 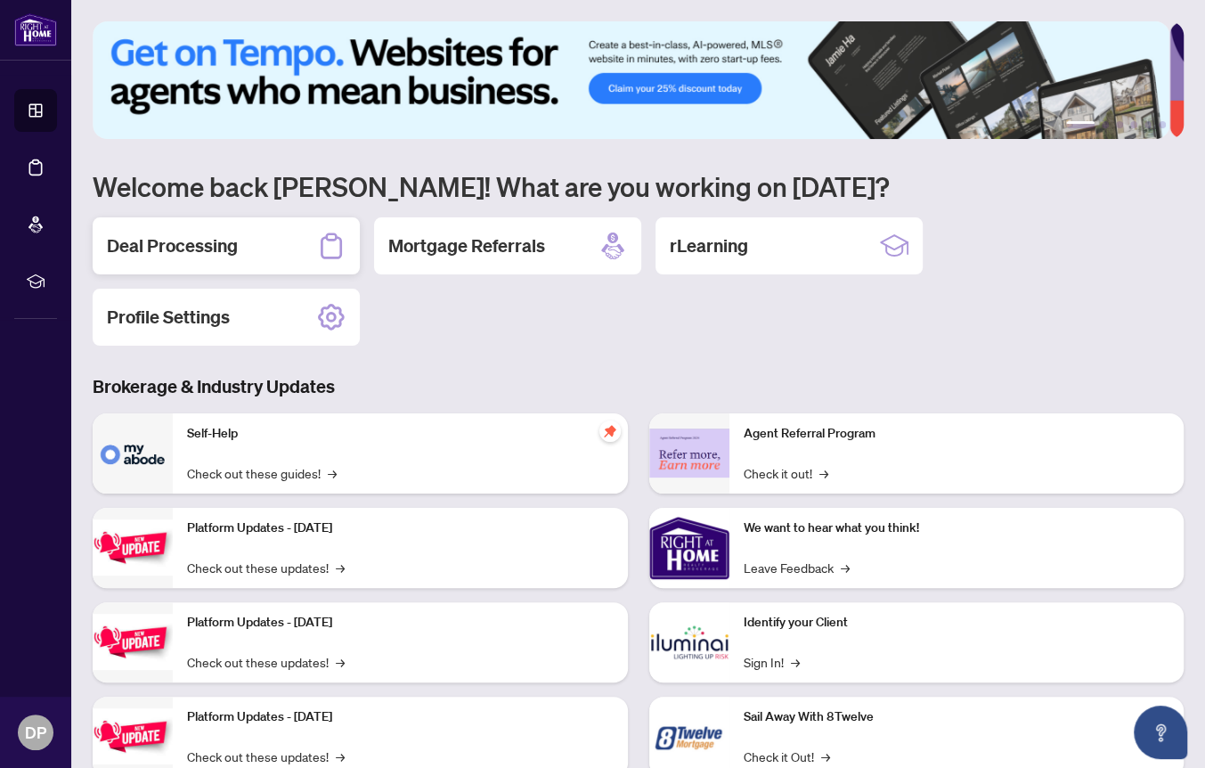 I want to click on img: Agent Referral Program, so click(x=690, y=453).